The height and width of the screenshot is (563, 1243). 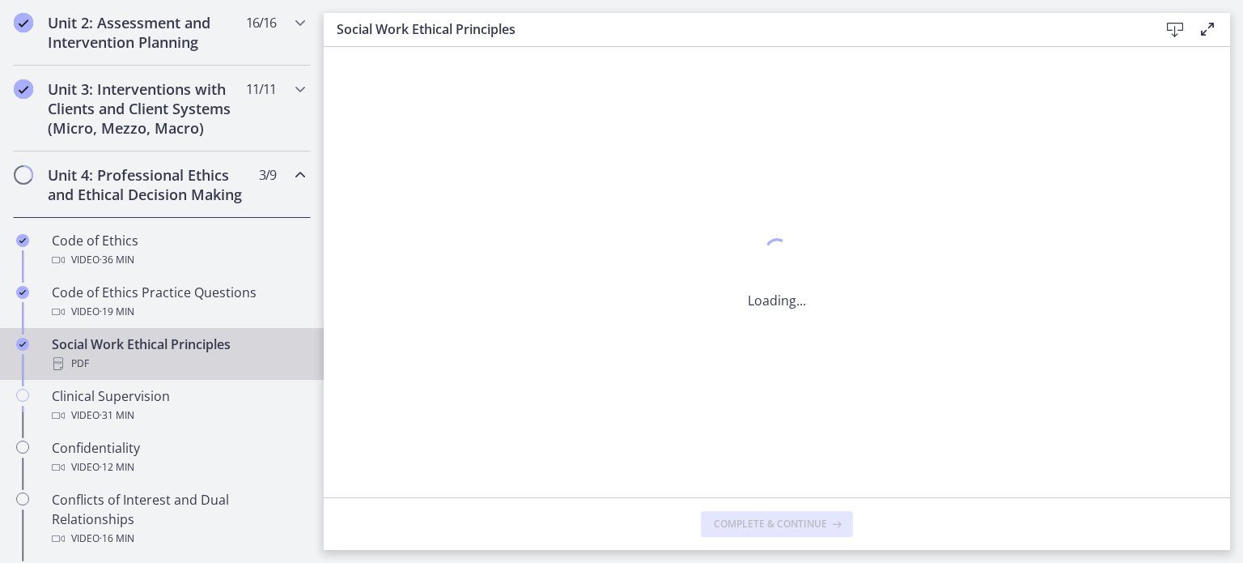 What do you see at coordinates (147, 32) in the screenshot?
I see `h2: Unit 2: Assessment and Intervention Planning` at bounding box center [147, 32].